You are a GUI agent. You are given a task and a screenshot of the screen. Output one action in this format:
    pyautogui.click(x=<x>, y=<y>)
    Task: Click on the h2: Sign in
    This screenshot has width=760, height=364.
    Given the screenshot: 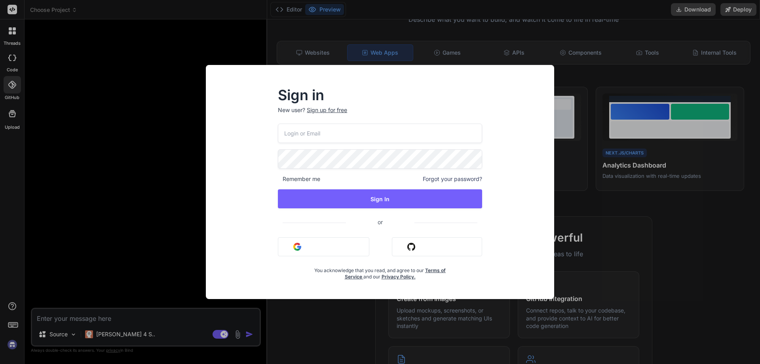 What is the action you would take?
    pyautogui.click(x=380, y=95)
    